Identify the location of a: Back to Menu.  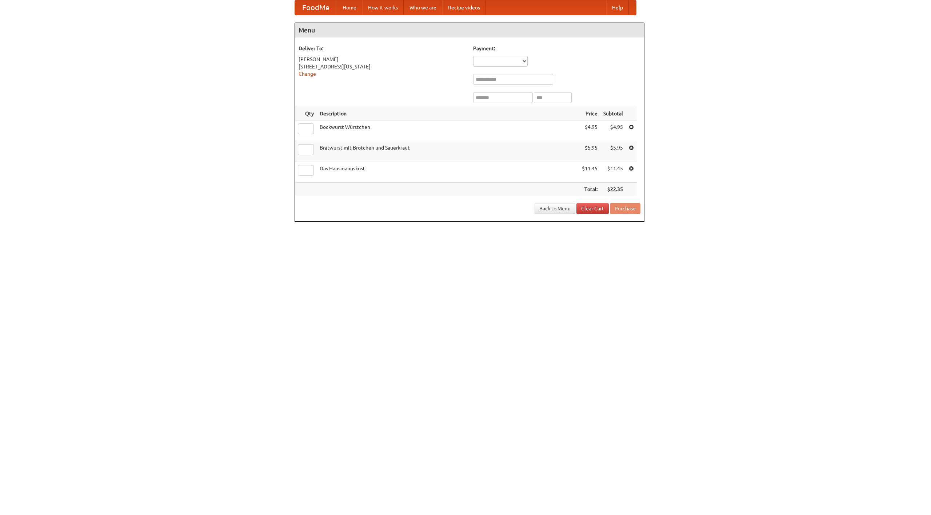
(555, 208).